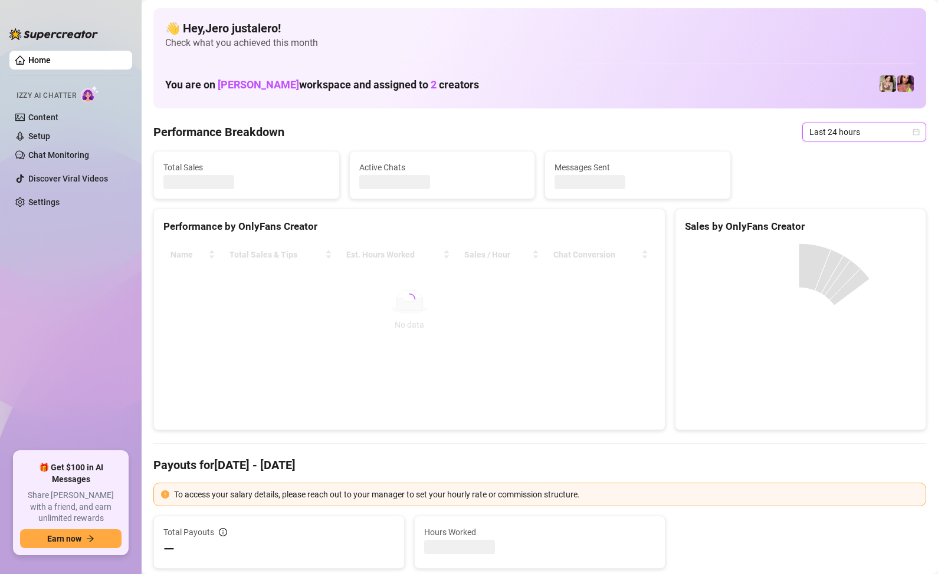 The image size is (938, 574). What do you see at coordinates (44, 202) in the screenshot?
I see `a: Settings` at bounding box center [44, 202].